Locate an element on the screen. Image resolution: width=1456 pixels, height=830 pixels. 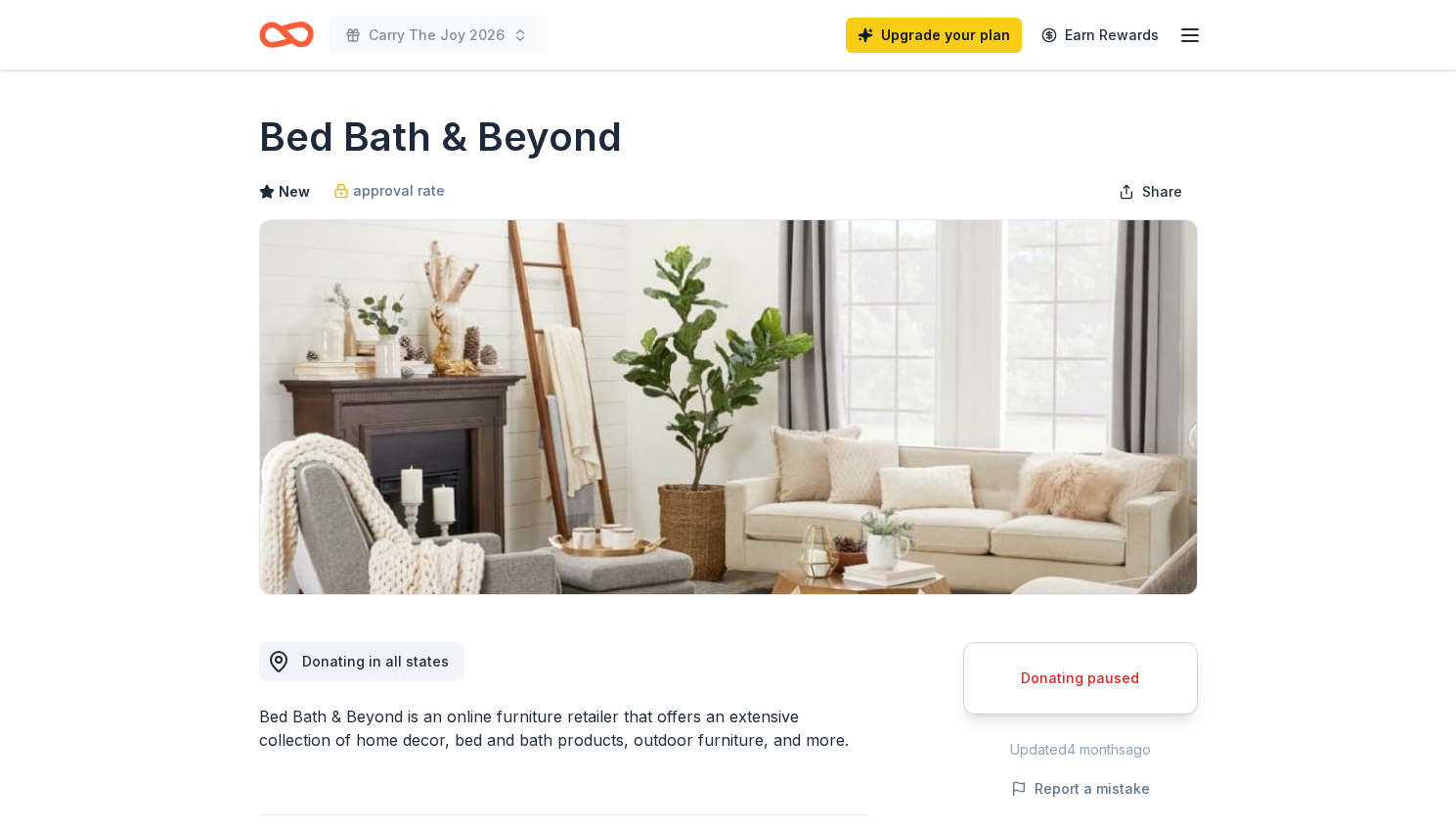
a: Earn Rewards is located at coordinates (1100, 36).